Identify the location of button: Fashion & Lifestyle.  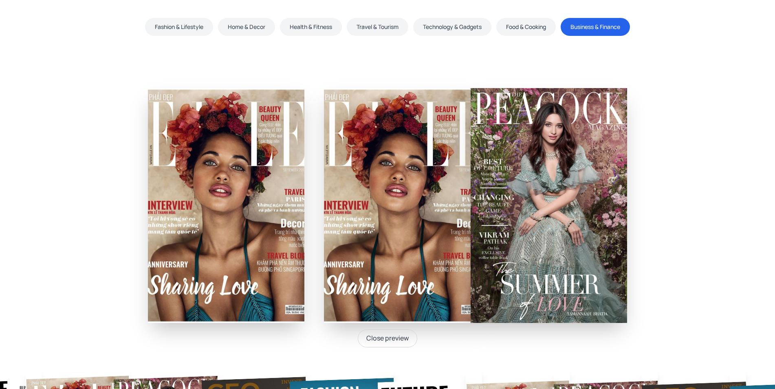
(179, 27).